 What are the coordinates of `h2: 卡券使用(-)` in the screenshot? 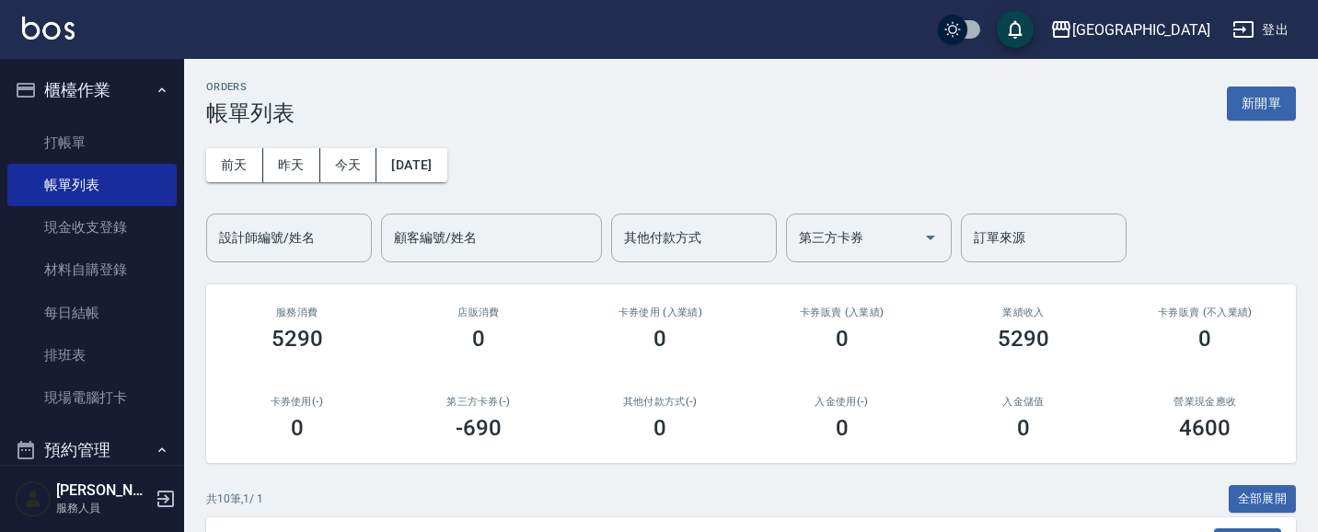 It's located at (296, 401).